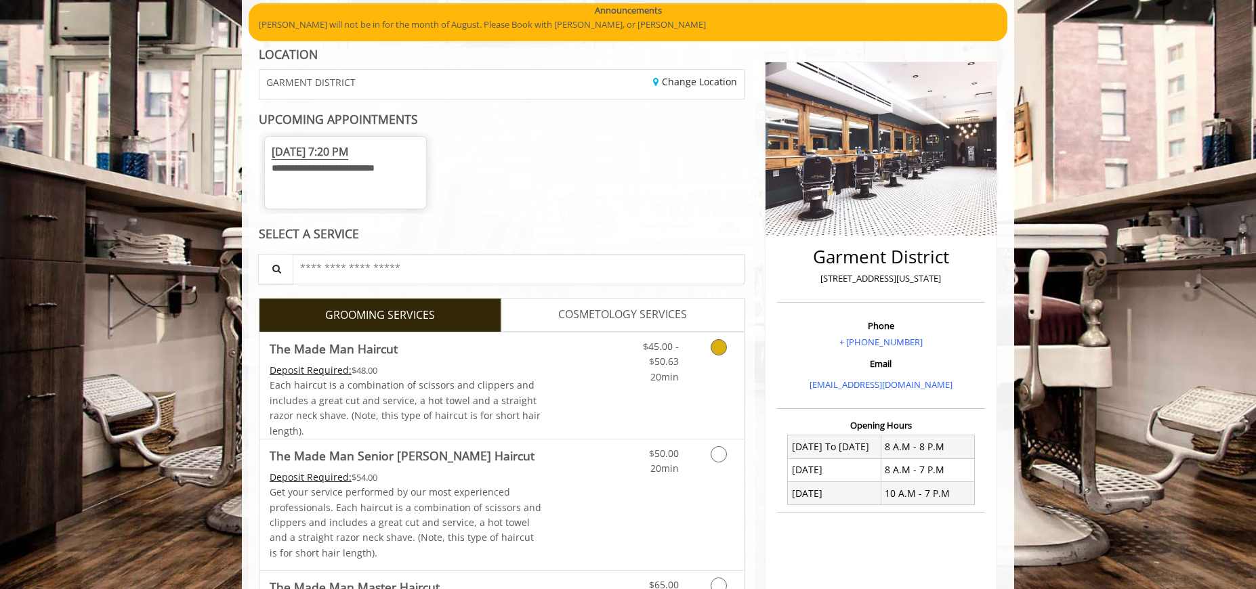  Describe the element at coordinates (276, 269) in the screenshot. I see `button: Service Search` at that location.